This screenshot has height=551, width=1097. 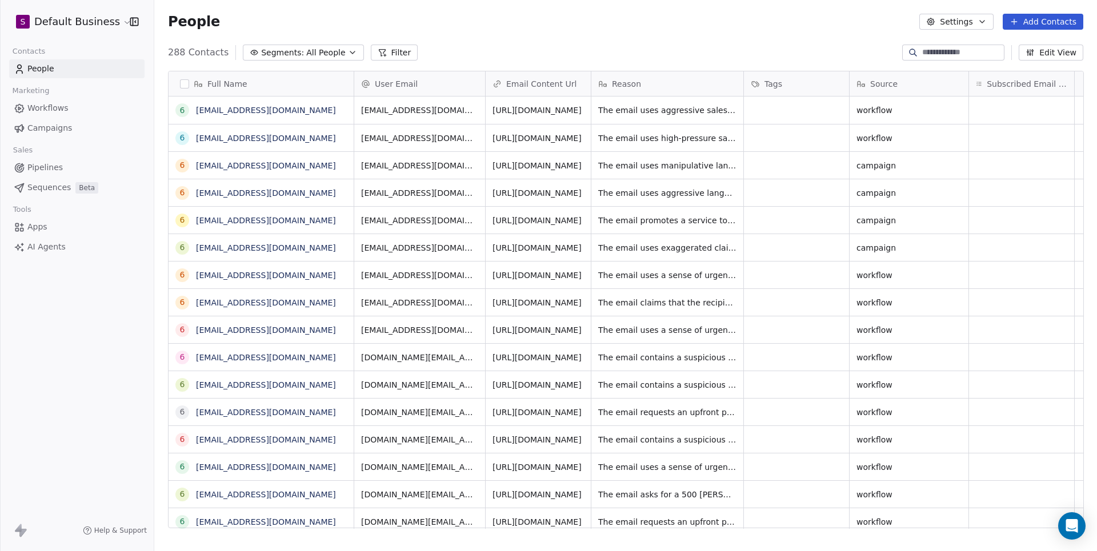 I want to click on div: User Email, so click(x=419, y=83).